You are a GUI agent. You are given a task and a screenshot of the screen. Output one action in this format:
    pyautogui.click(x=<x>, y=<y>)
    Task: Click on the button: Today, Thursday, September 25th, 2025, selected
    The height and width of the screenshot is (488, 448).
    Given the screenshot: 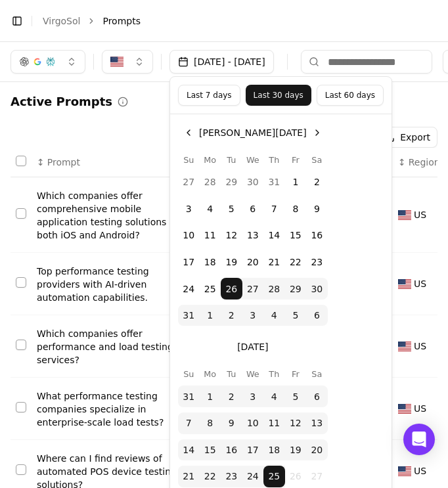 What is the action you would take?
    pyautogui.click(x=274, y=476)
    